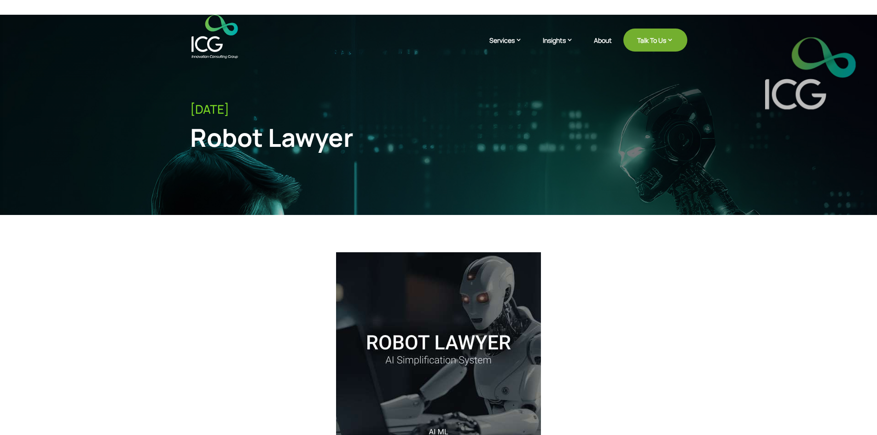 This screenshot has width=877, height=435. What do you see at coordinates (510, 47) in the screenshot?
I see `a: Services` at bounding box center [510, 47].